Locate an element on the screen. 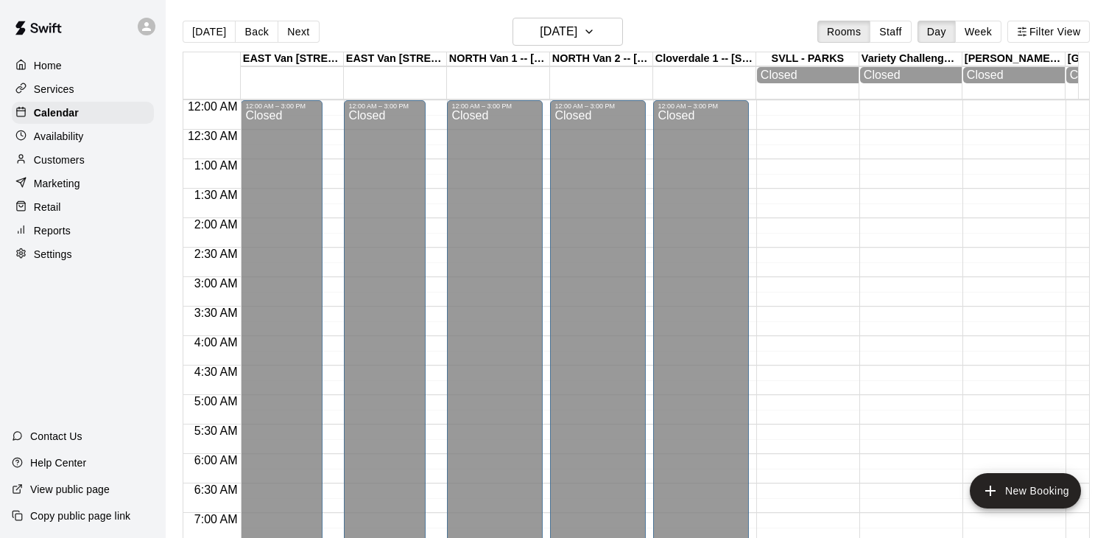 This screenshot has width=1120, height=538. span: 6:00 AM is located at coordinates (216, 460).